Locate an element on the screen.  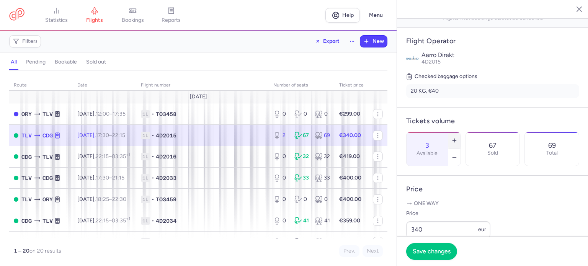
div: 2 is located at coordinates (280, 135).